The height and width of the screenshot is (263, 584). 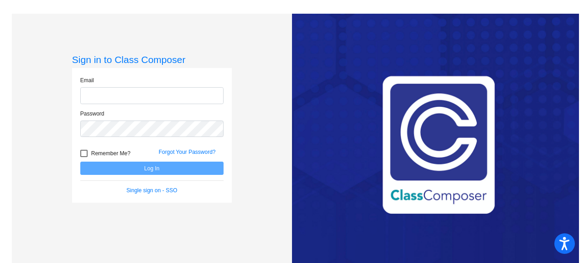 What do you see at coordinates (87, 80) in the screenshot?
I see `label: Email` at bounding box center [87, 80].